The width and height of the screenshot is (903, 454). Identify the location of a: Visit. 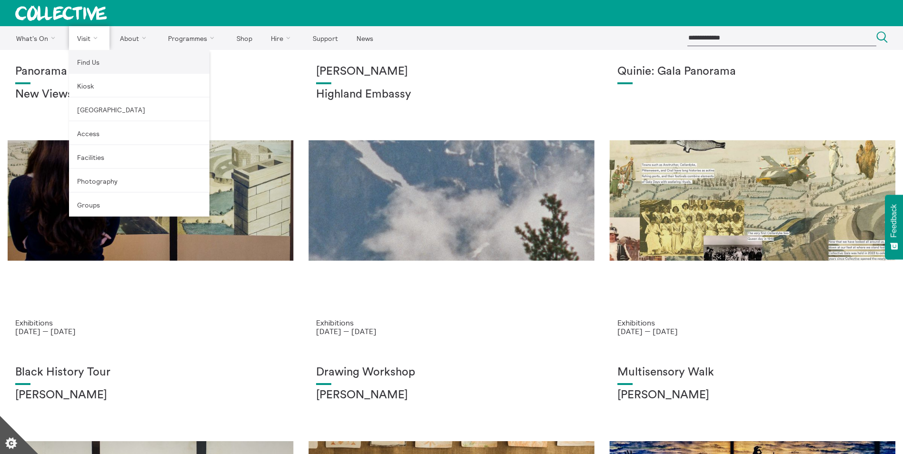
(89, 38).